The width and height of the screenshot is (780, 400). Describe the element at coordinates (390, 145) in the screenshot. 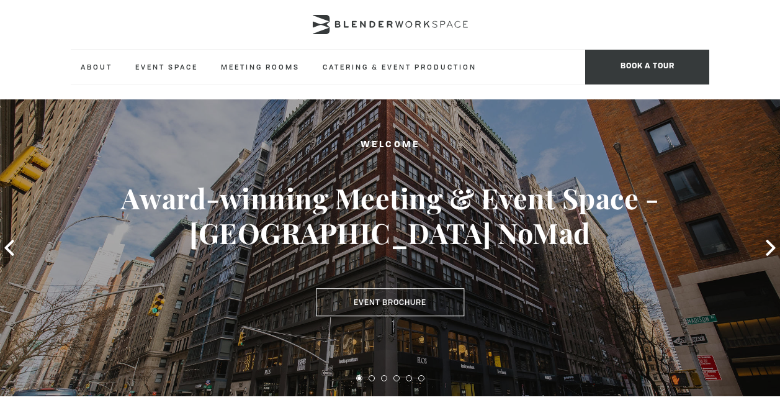

I see `h2: Welcome` at that location.